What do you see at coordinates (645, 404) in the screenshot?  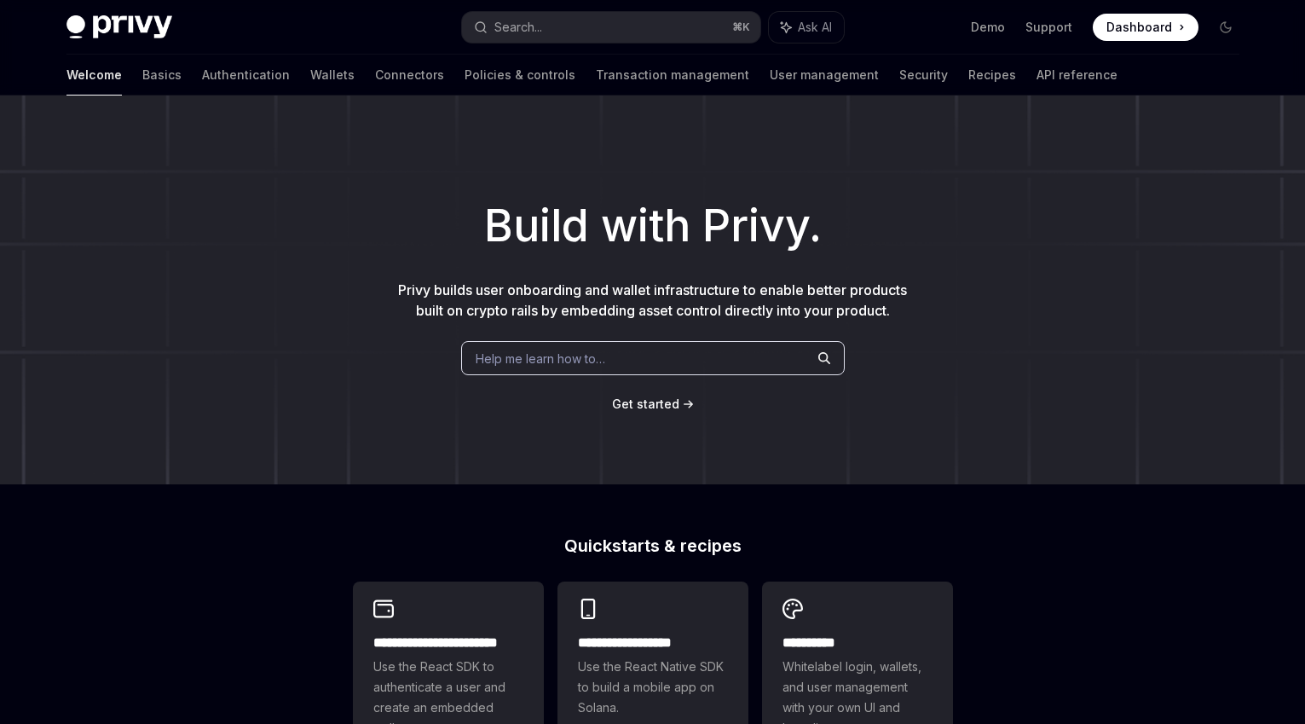 I see `a: Get started` at bounding box center [645, 404].